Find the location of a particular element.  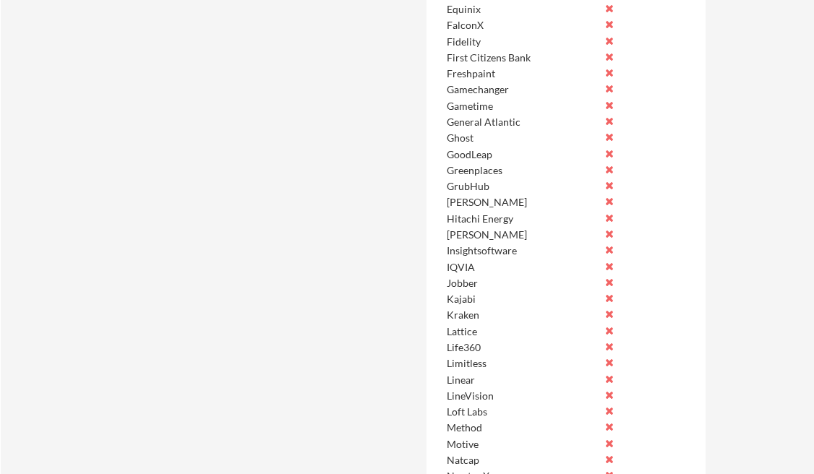

div: Linear is located at coordinates (523, 380).